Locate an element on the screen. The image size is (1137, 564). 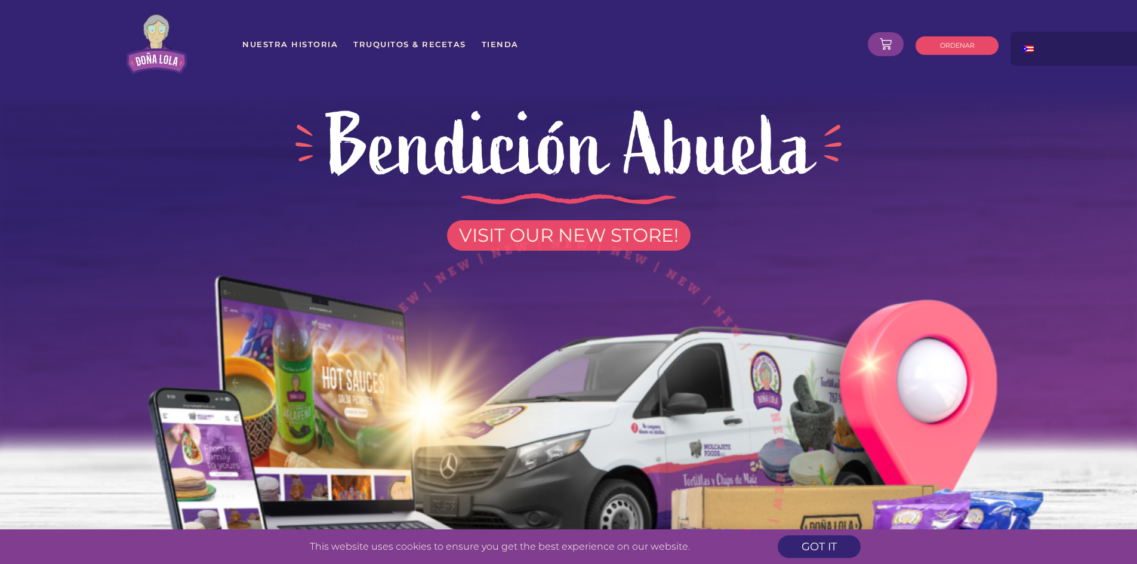
img: Spanish is located at coordinates (1028, 49).